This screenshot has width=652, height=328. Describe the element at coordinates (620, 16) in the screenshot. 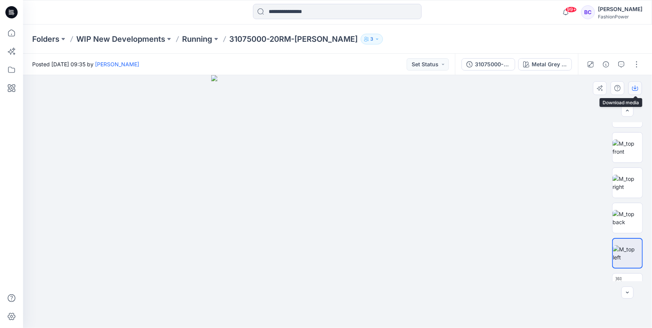

I see `div: FashionPower` at that location.